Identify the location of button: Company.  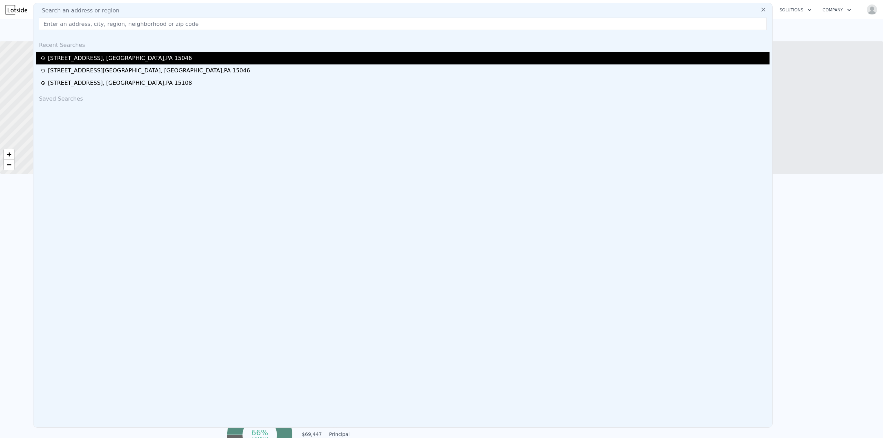
(837, 10).